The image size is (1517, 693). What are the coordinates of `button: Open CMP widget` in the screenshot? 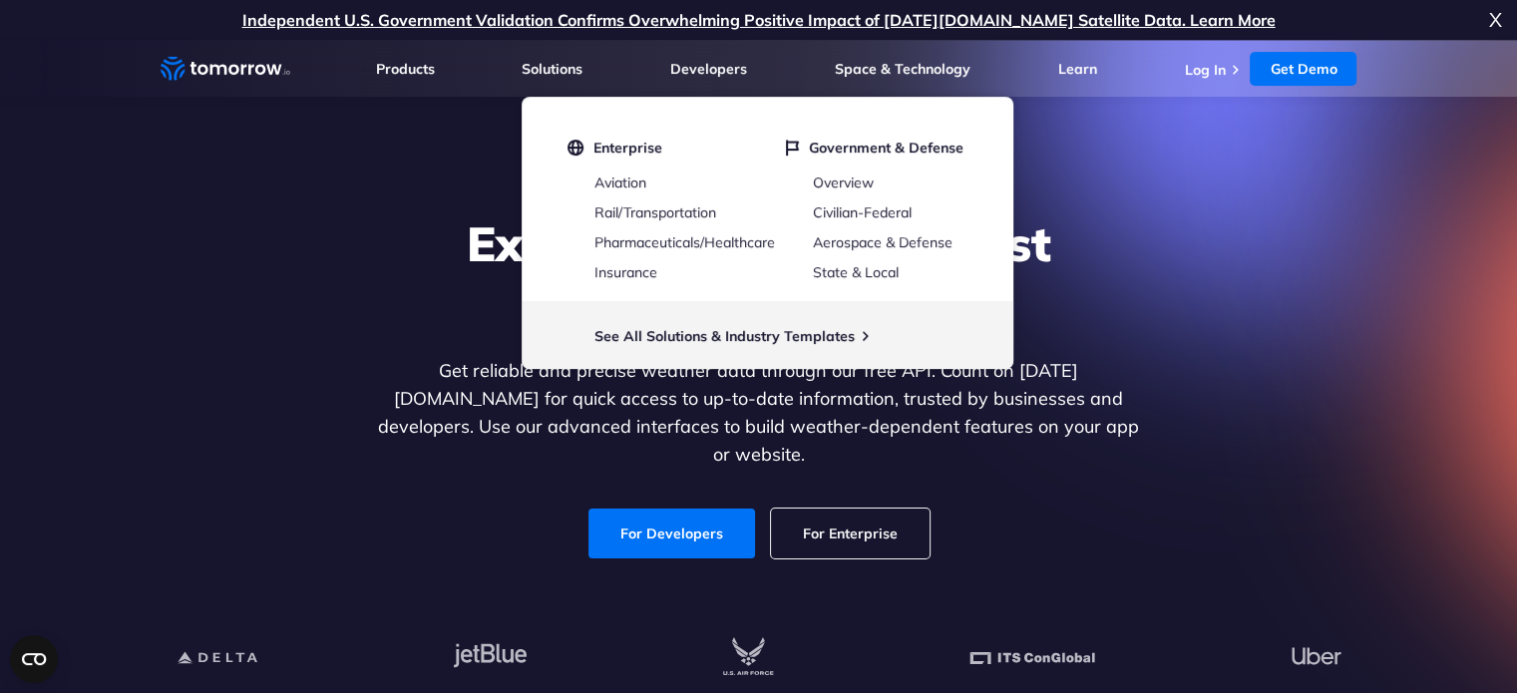 It's located at (34, 659).